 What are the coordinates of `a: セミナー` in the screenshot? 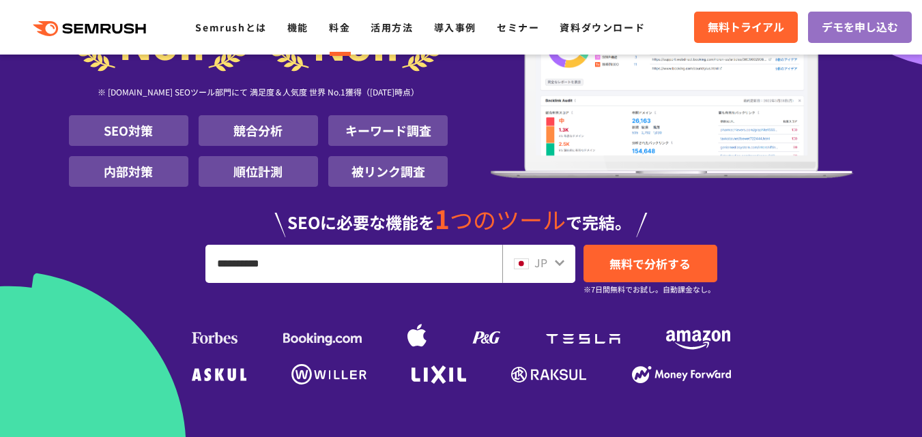 It's located at (518, 27).